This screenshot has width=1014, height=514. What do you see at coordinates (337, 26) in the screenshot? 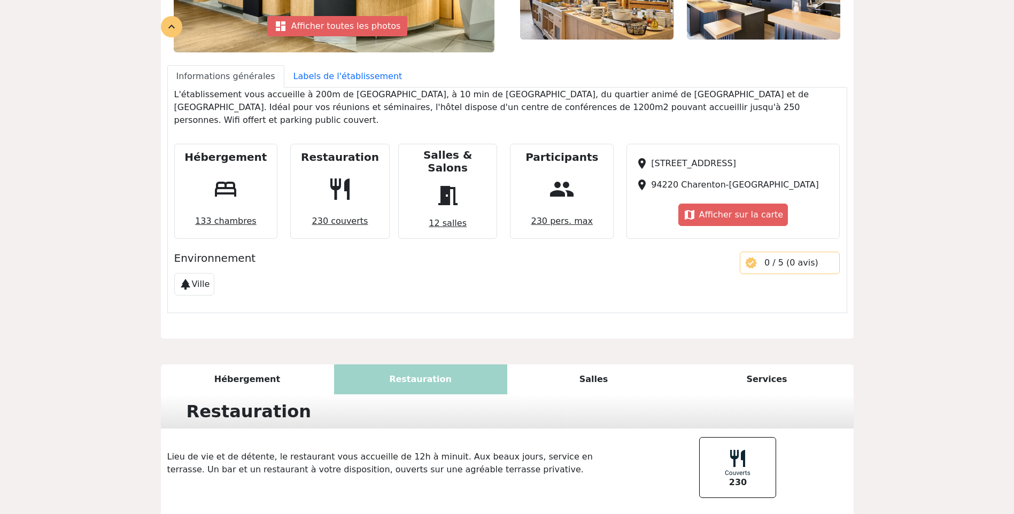
I see `div: Afficher toutes les photos` at bounding box center [337, 26].